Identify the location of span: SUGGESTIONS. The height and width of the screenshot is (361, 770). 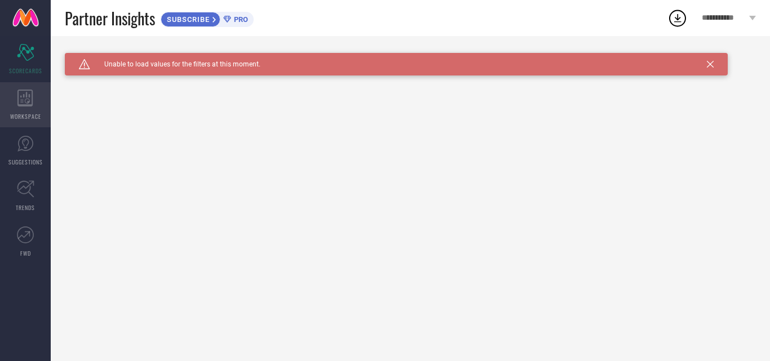
(25, 162).